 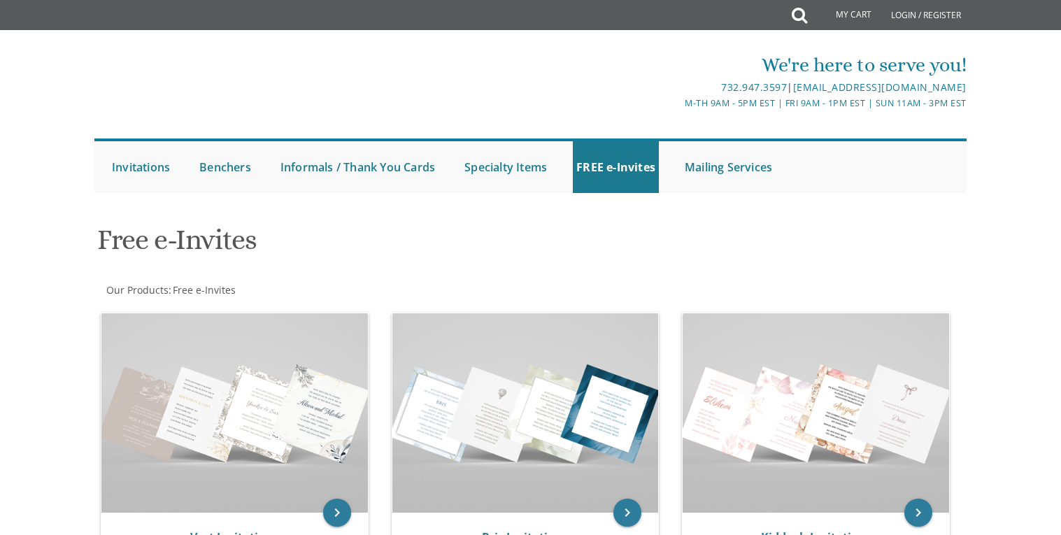 I want to click on img: Vort Invitations, so click(x=234, y=413).